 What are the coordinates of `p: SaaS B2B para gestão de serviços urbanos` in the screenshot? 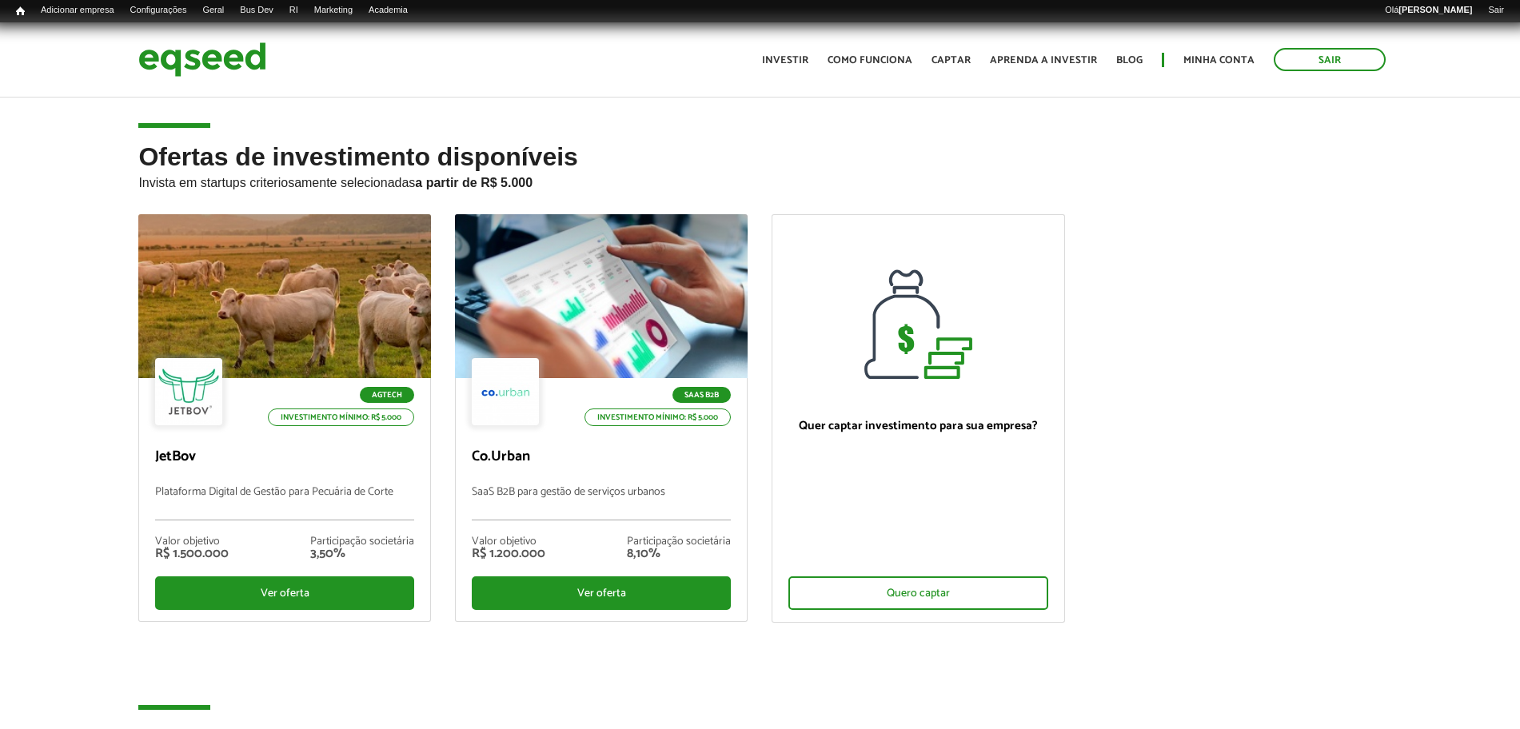 It's located at (601, 503).